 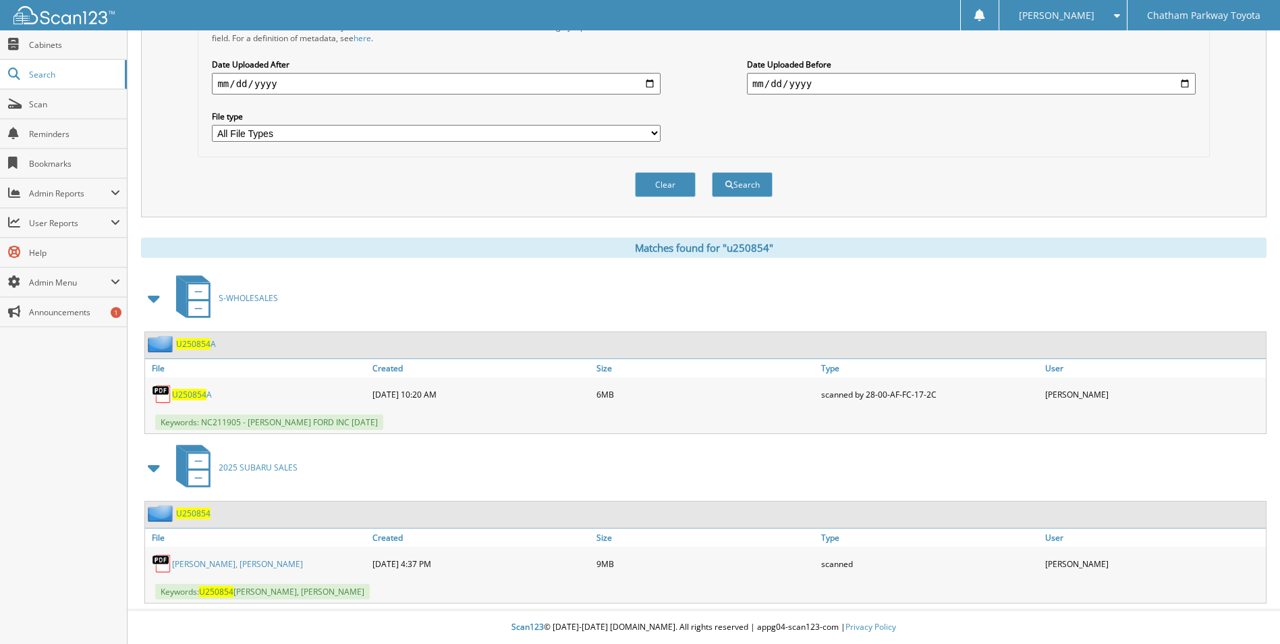 What do you see at coordinates (258, 467) in the screenshot?
I see `span: 2025 SUBARU SALES` at bounding box center [258, 467].